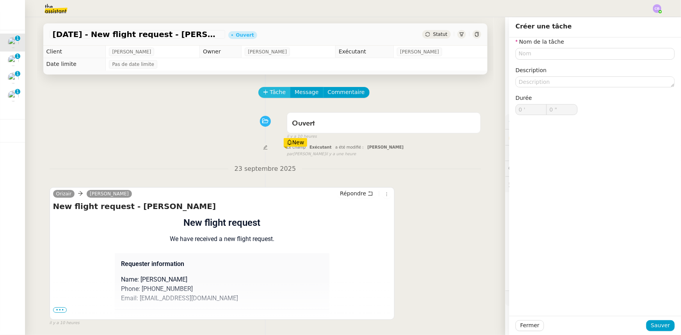 This screenshot has width=681, height=335. Describe the element at coordinates (306, 92) in the screenshot. I see `span: Message` at that location.